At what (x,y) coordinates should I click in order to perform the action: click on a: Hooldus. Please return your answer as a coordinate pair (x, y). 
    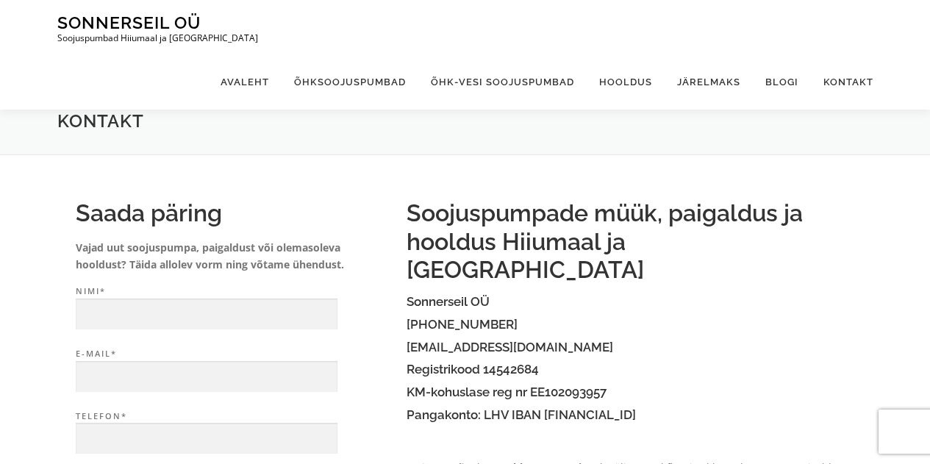
    Looking at the image, I should click on (626, 82).